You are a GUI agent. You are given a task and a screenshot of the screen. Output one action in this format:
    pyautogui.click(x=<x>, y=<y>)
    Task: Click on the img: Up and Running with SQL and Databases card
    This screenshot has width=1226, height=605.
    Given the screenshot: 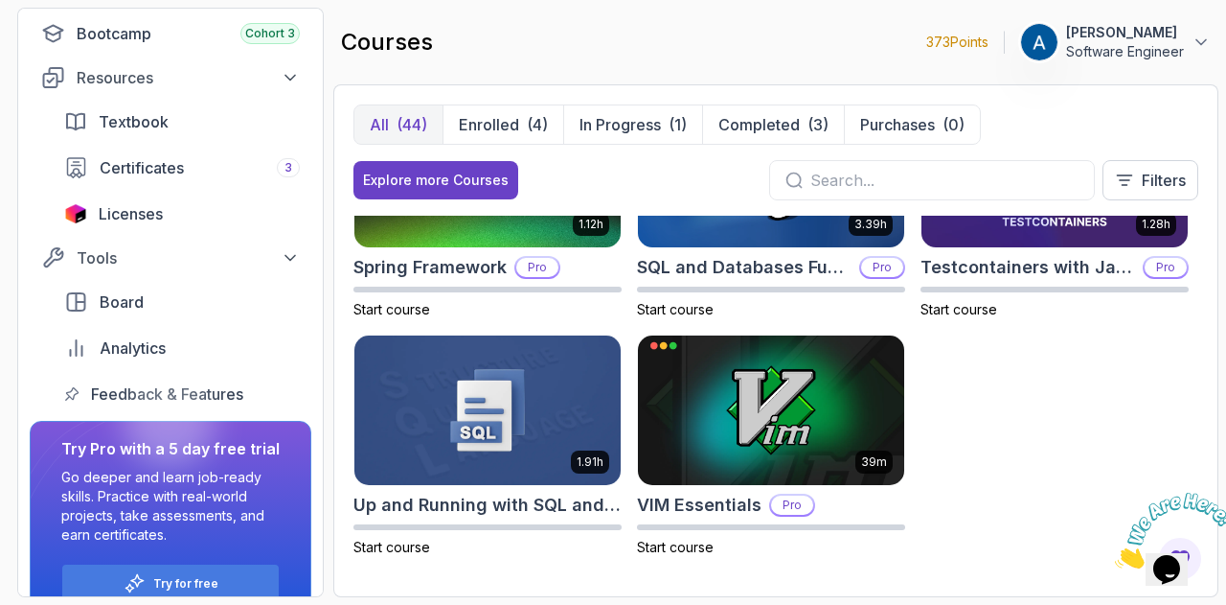 What is the action you would take?
    pyautogui.click(x=488, y=410)
    